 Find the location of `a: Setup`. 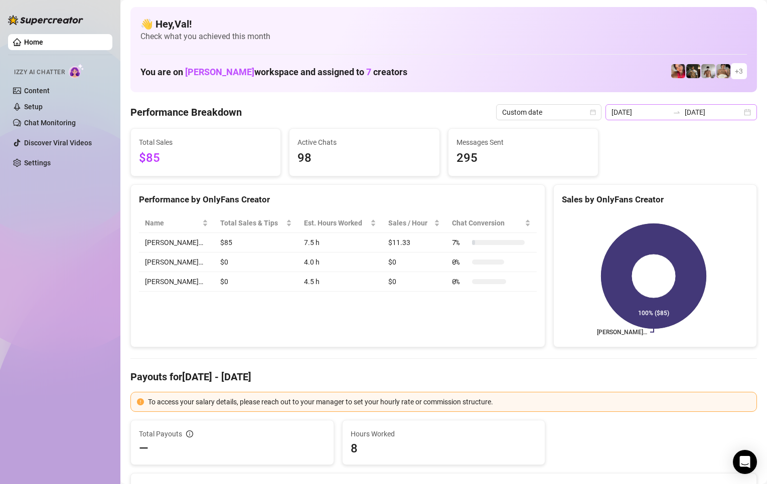

a: Setup is located at coordinates (33, 107).